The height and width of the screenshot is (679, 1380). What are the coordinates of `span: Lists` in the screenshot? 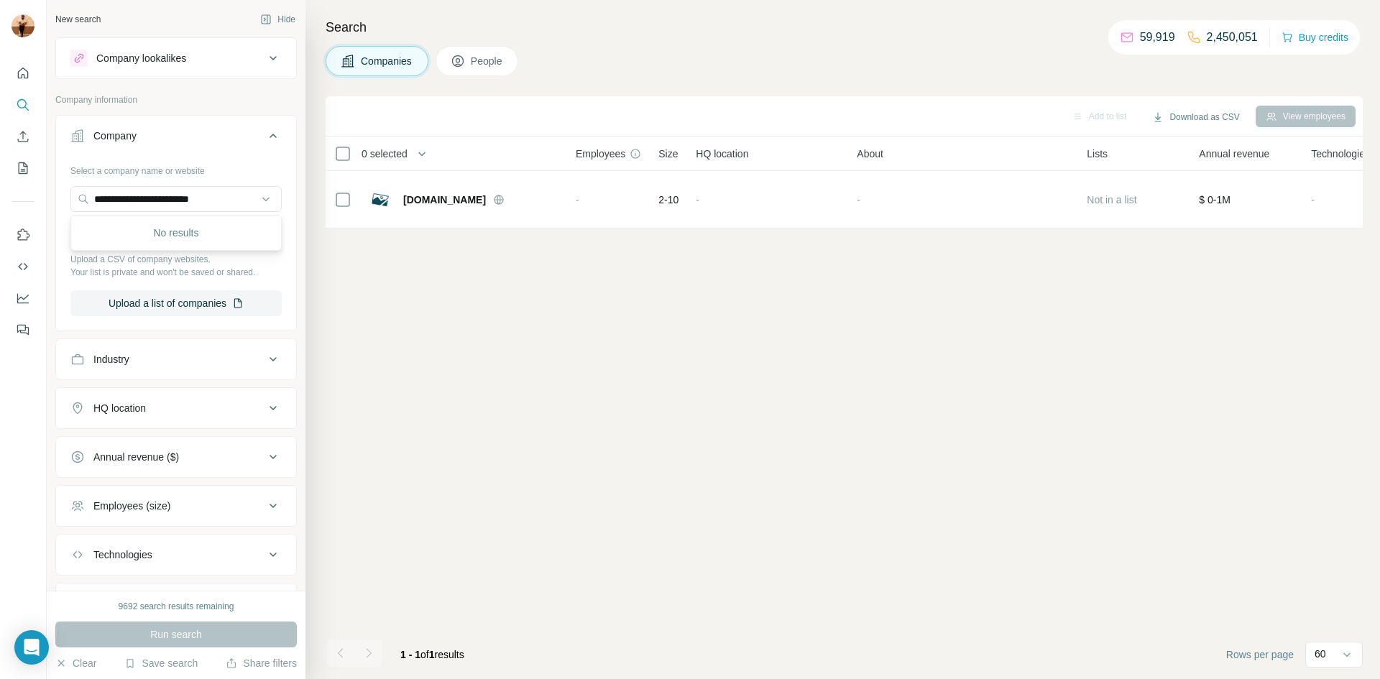 It's located at (1097, 154).